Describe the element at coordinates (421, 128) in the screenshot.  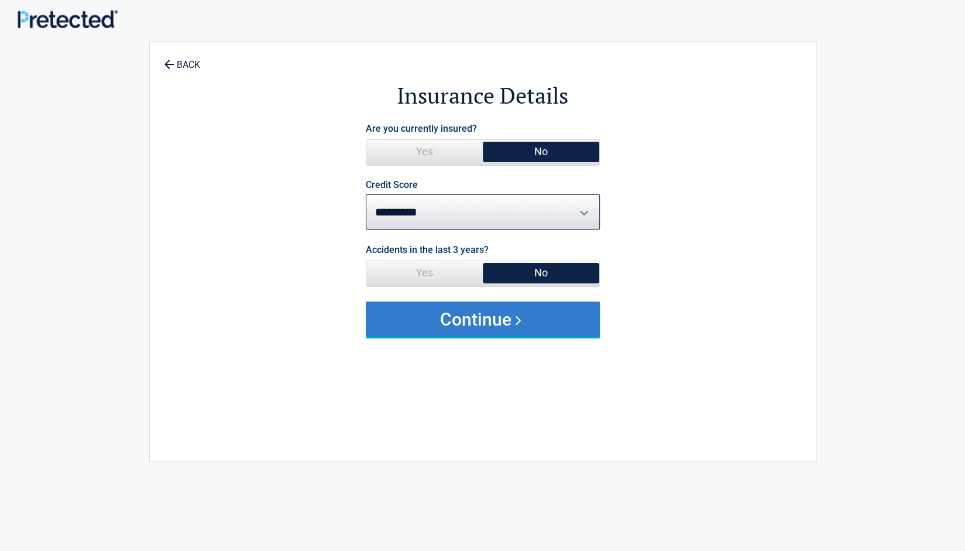
I see `label: Are you currently insured?` at that location.